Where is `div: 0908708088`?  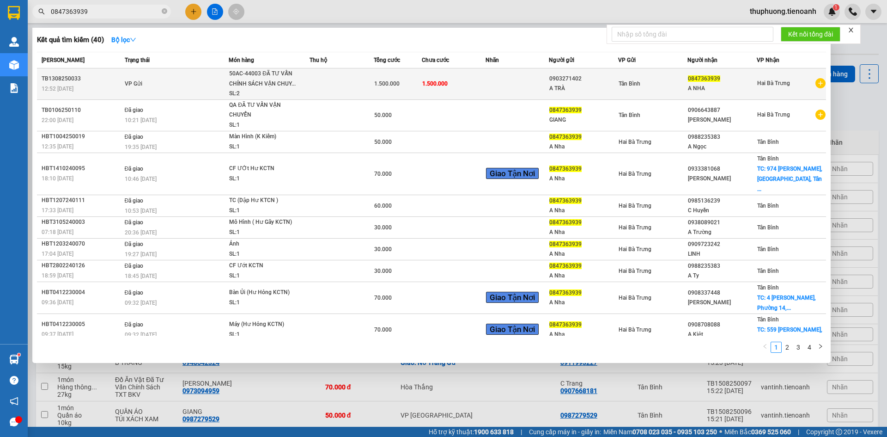
div: 0908708088 is located at coordinates (722, 324).